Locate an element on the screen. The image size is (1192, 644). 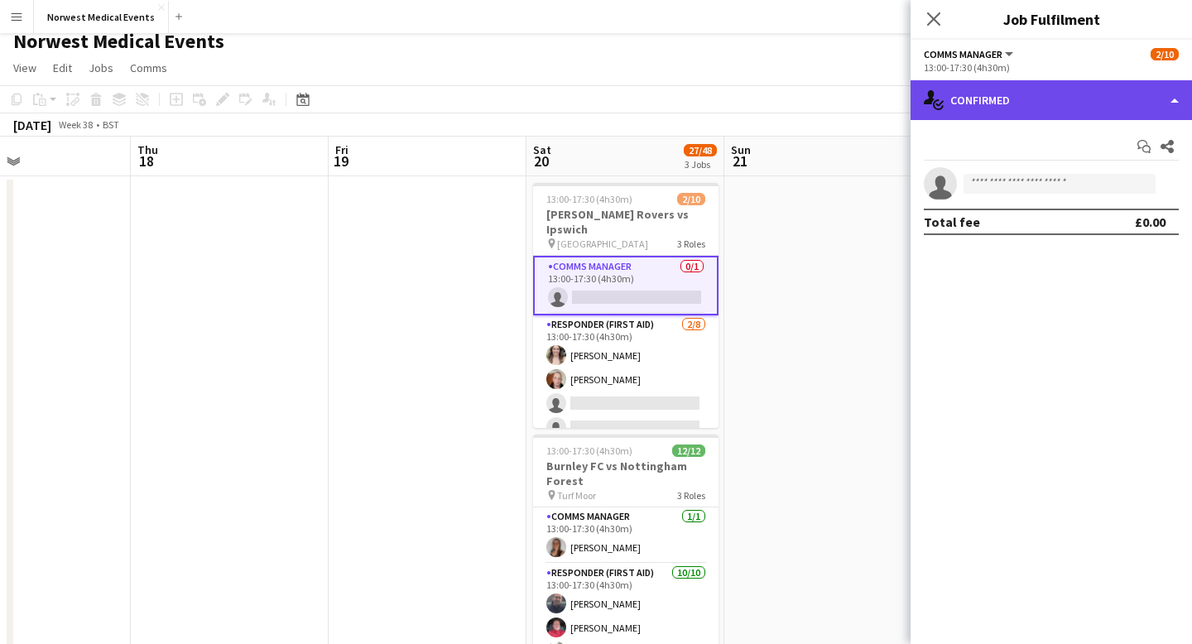
span: 21 is located at coordinates (739, 161).